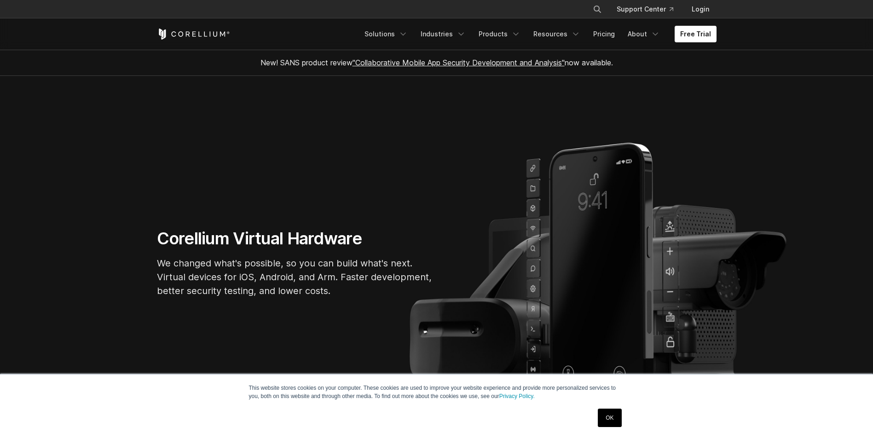  Describe the element at coordinates (609, 418) in the screenshot. I see `a: OK` at that location.